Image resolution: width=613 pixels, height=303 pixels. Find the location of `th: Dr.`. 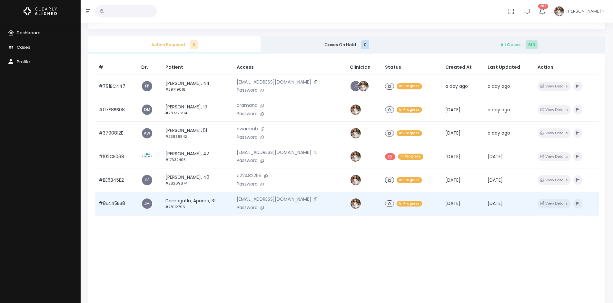

th: Dr. is located at coordinates (149, 67).